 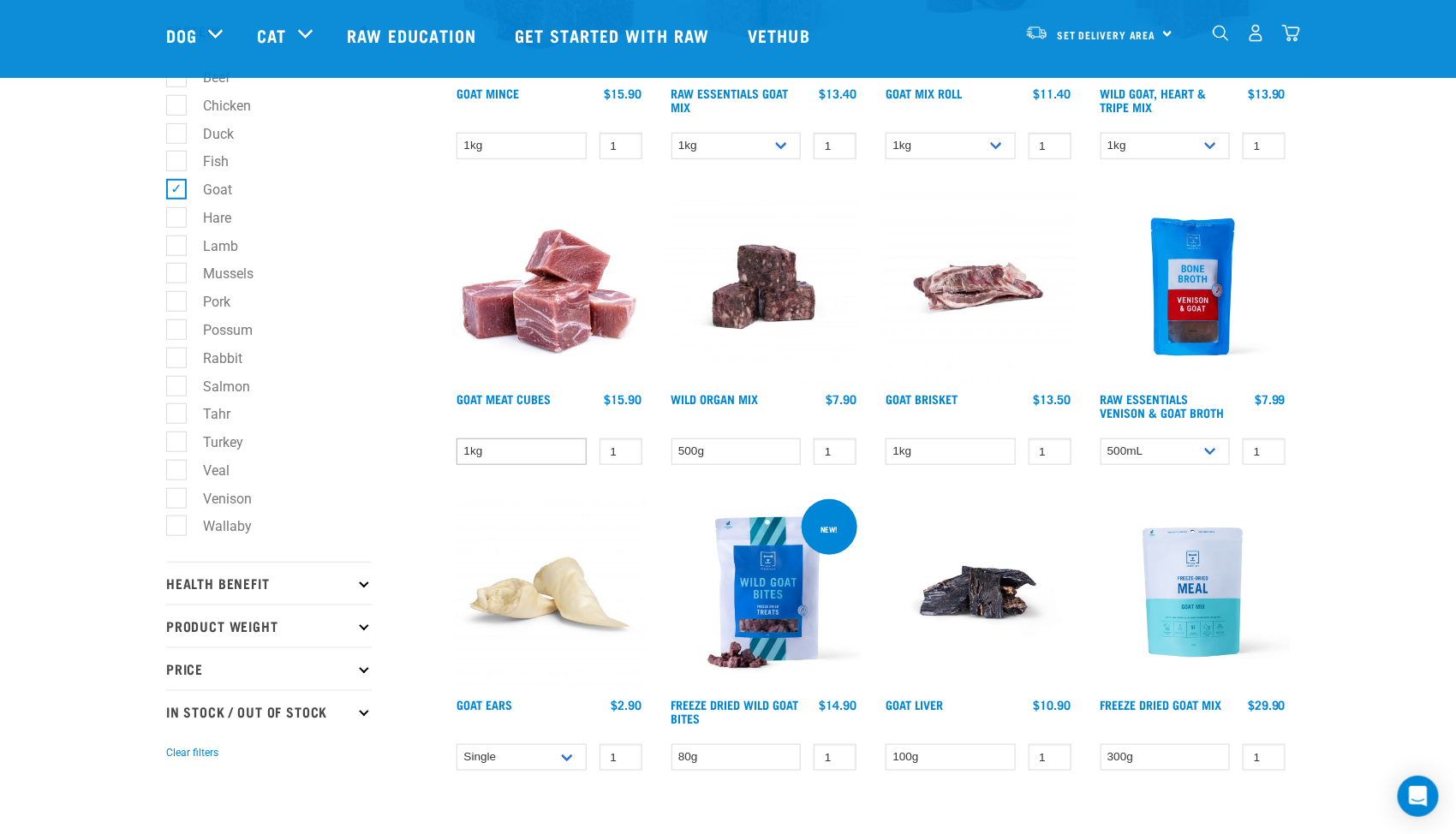 I want to click on div: $14.90, so click(x=838, y=705).